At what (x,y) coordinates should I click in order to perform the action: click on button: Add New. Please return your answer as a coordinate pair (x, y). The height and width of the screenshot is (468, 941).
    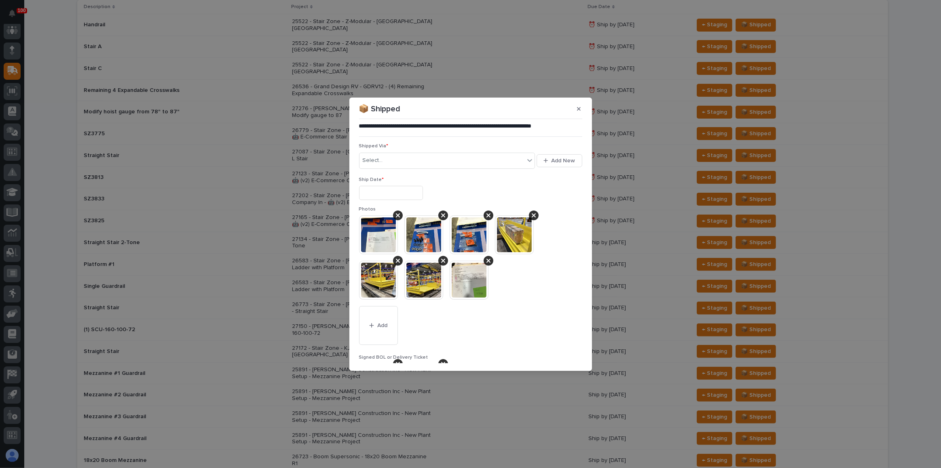
    Looking at the image, I should click on (559, 161).